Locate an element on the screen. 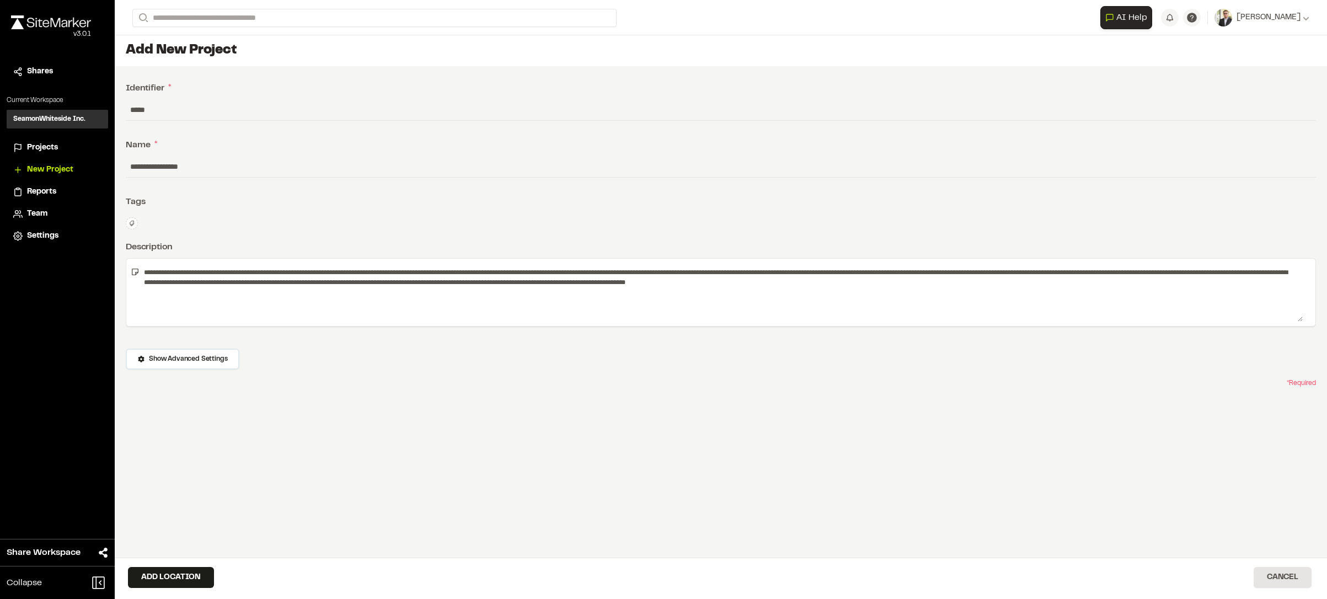  div: Description is located at coordinates (721, 247).